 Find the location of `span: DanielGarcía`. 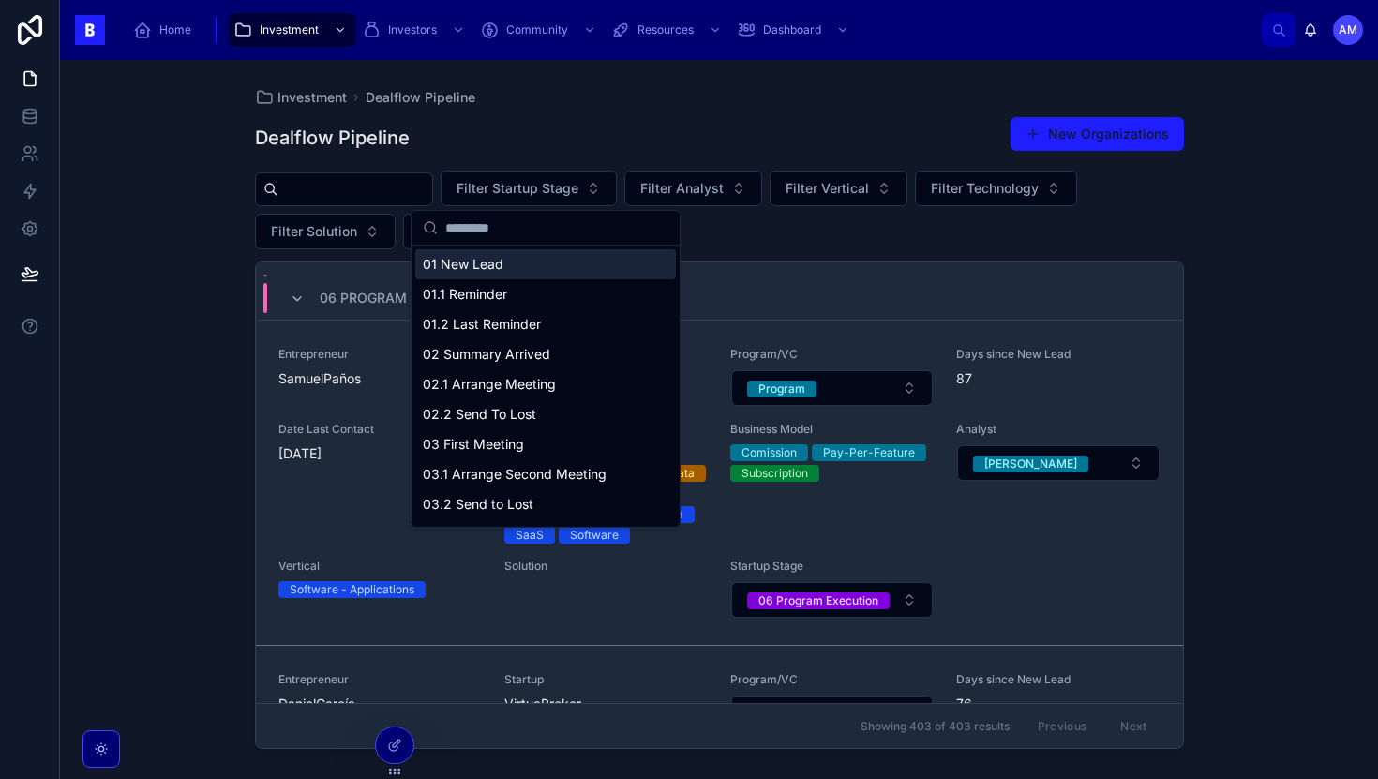

span: DanielGarcía is located at coordinates (380, 704).